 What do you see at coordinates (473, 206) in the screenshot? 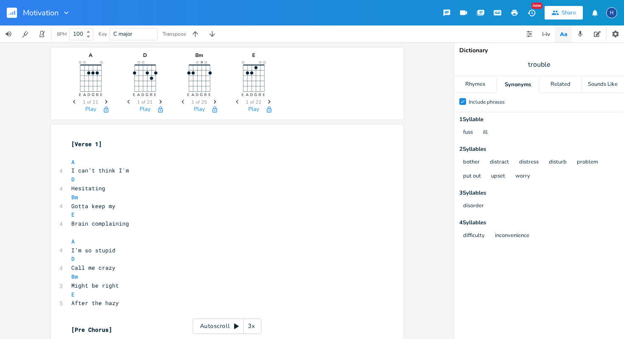
I see `button: disorder` at bounding box center [473, 206].